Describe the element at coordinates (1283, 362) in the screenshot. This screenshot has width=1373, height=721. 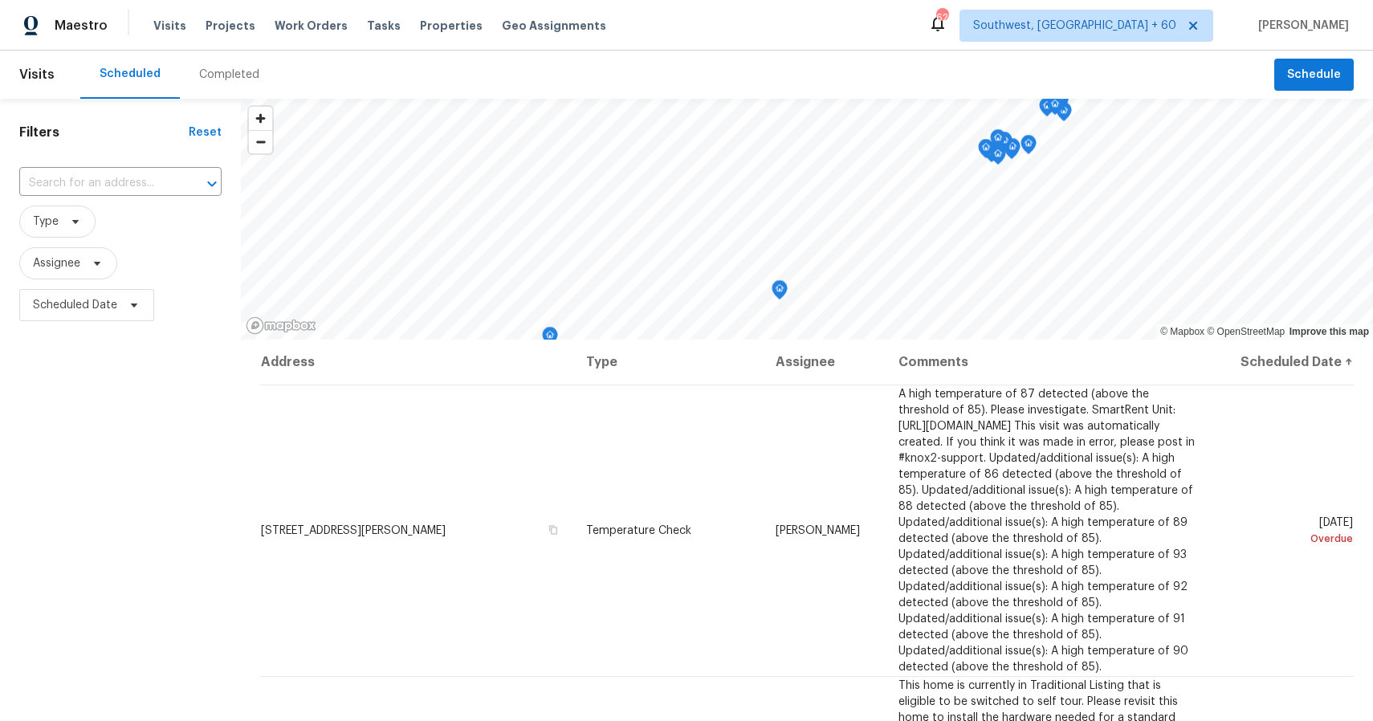
I see `th: Scheduled Date ↑` at that location.